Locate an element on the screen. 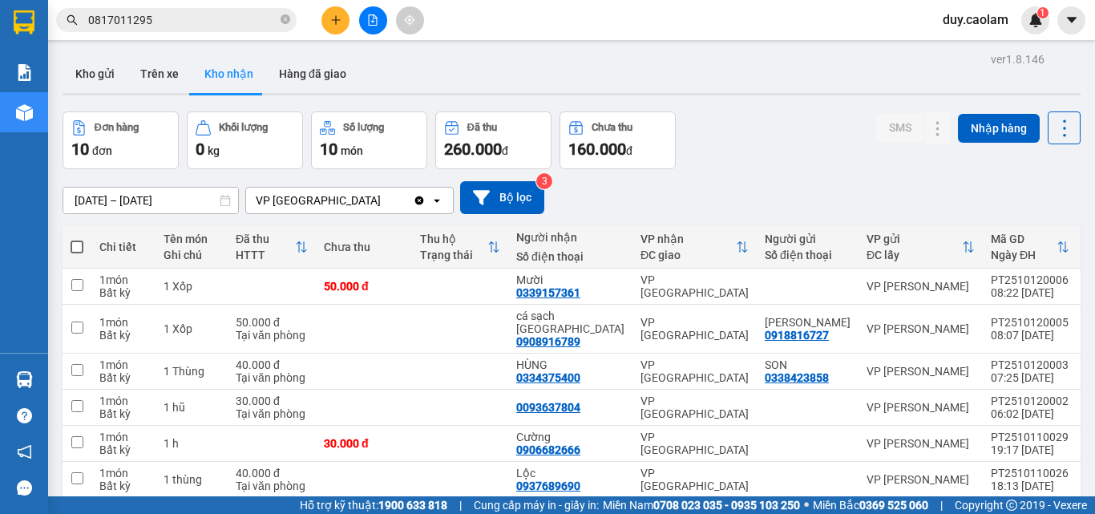 Image resolution: width=1095 pixels, height=514 pixels. button: Kho nhận is located at coordinates (229, 74).